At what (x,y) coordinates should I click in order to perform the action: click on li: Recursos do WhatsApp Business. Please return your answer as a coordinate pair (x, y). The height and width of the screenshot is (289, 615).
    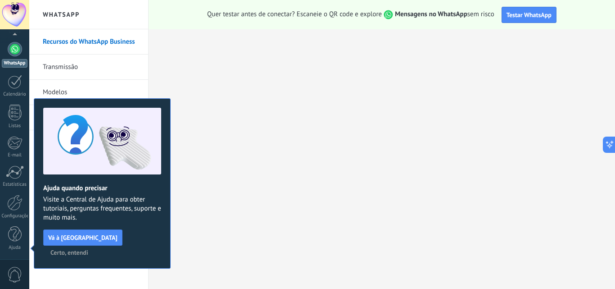
    Looking at the image, I should click on (89, 42).